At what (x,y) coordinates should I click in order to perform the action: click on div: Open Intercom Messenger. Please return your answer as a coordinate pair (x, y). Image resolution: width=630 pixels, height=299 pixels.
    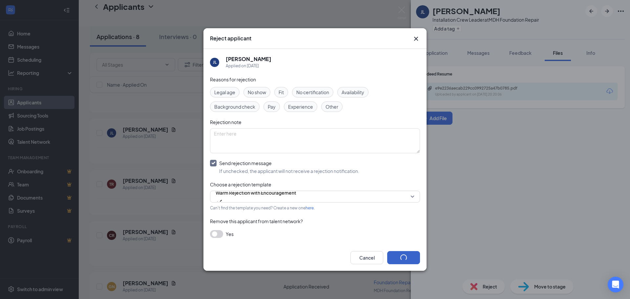
    Looking at the image, I should click on (615, 284).